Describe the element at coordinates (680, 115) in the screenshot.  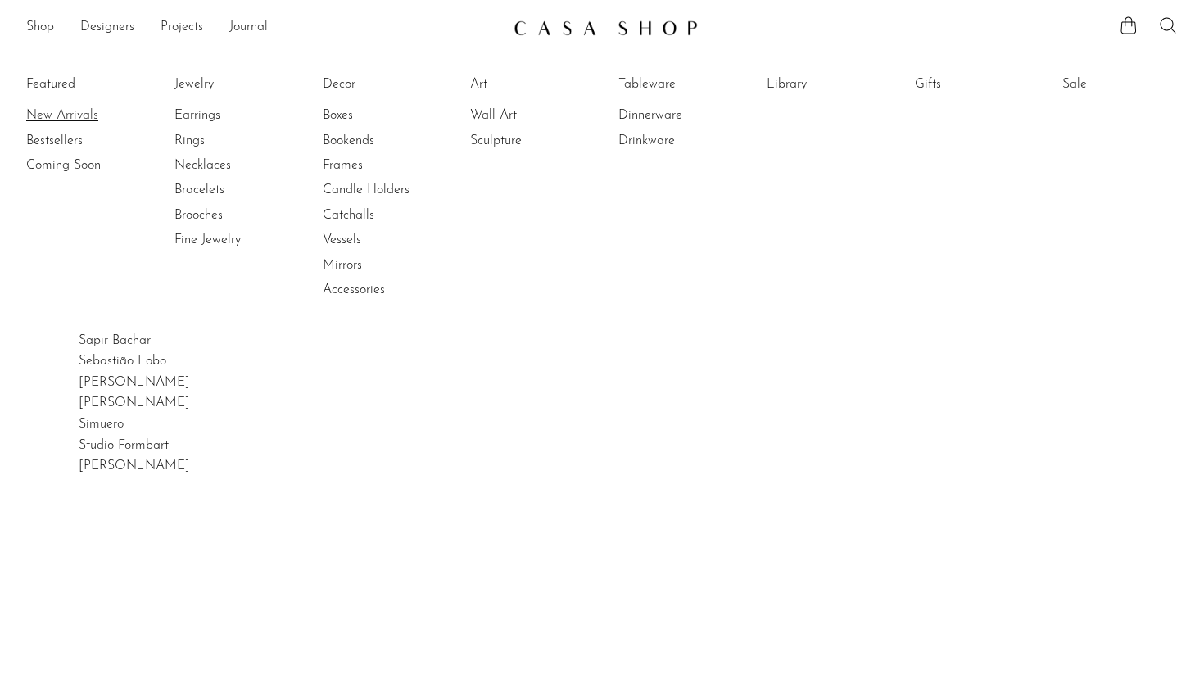
I see `a: Dinnerware` at that location.